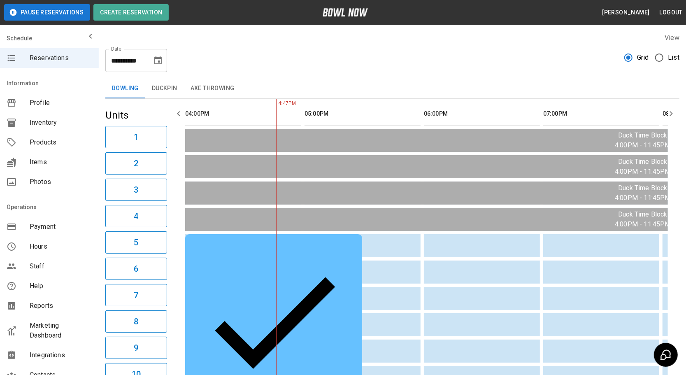 The image size is (686, 375). What do you see at coordinates (136, 137) in the screenshot?
I see `button: 1` at bounding box center [136, 137].